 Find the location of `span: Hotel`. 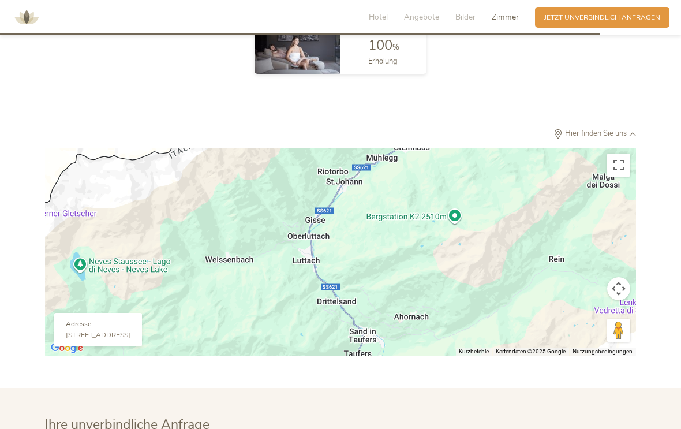

span: Hotel is located at coordinates (378, 17).